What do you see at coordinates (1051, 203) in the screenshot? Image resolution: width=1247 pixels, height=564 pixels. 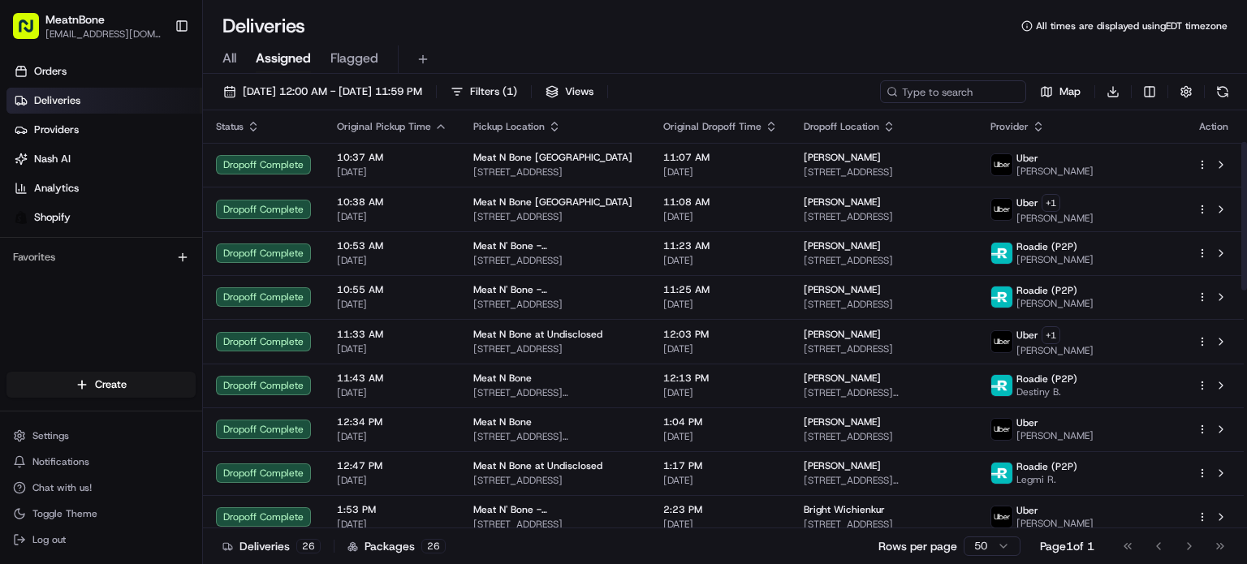 I see `button: +1` at bounding box center [1051, 203].